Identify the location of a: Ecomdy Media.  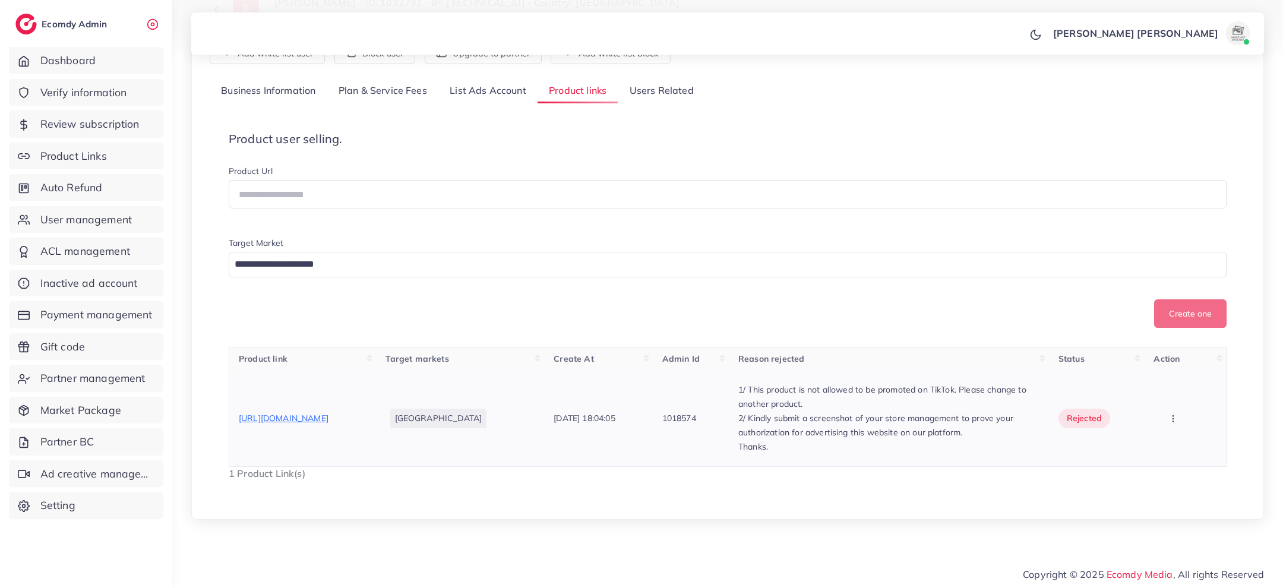
(1140, 574).